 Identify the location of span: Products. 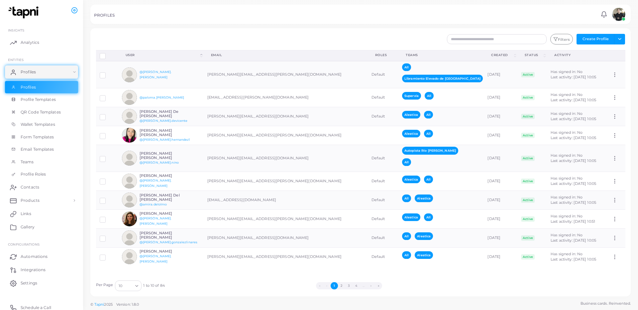
(30, 201).